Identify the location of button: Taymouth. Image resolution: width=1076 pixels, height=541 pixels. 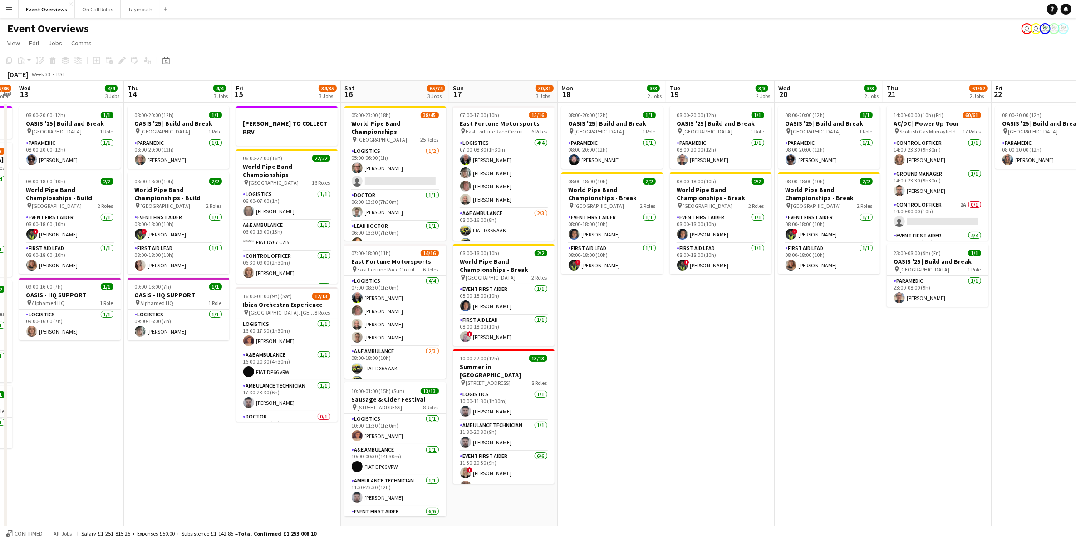
(140, 9).